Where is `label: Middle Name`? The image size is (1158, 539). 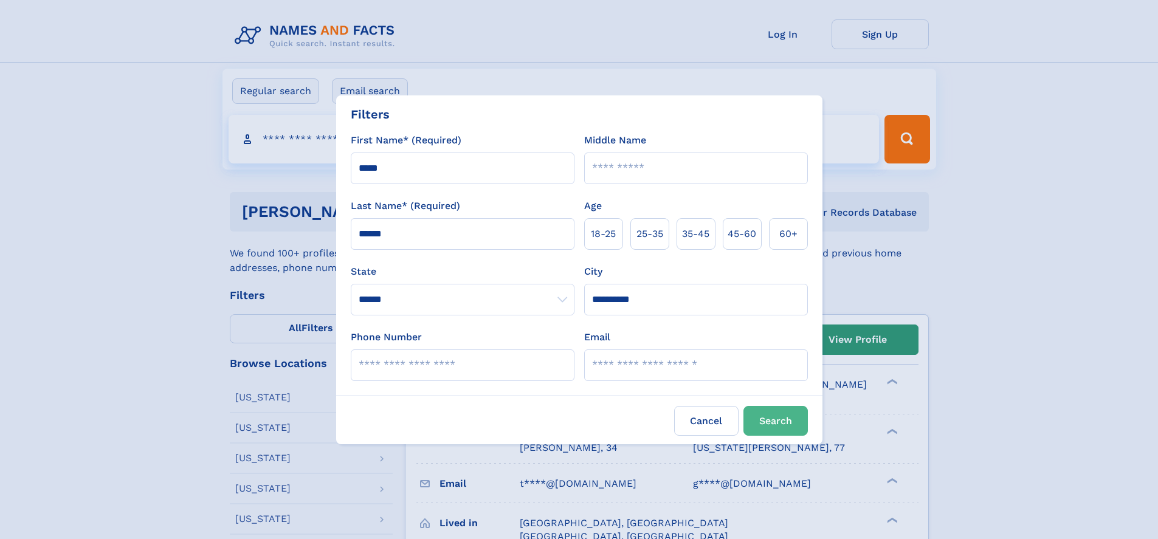
label: Middle Name is located at coordinates (615, 140).